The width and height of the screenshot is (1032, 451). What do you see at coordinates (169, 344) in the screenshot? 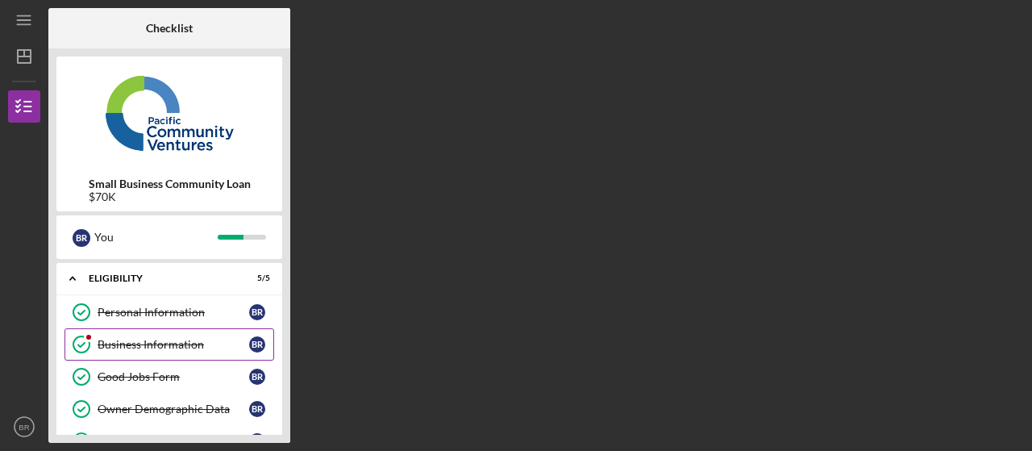
I see `a: Business InformationBR` at bounding box center [169, 344].